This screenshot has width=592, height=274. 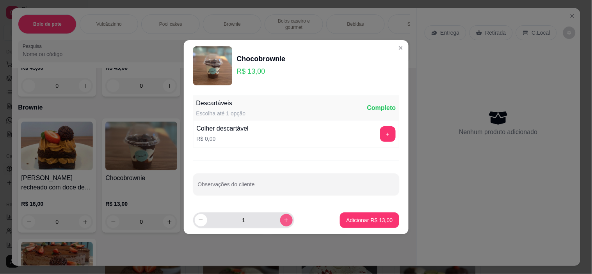 What do you see at coordinates (287, 221) in the screenshot?
I see `button: increase-product-quantity` at bounding box center [287, 221].